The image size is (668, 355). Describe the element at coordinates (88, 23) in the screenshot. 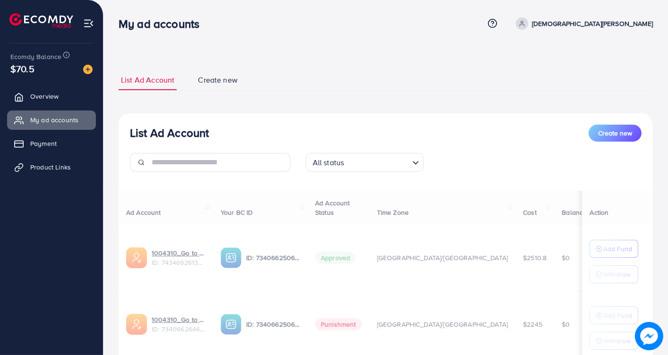

I see `img: menu` at that location.